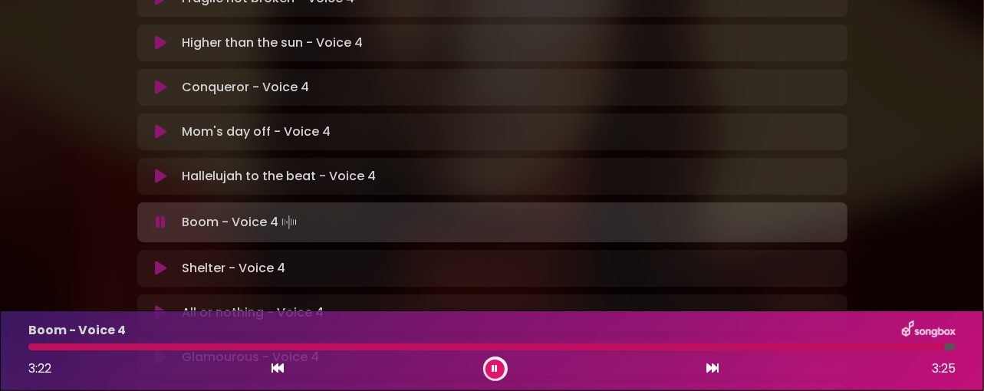 Image resolution: width=984 pixels, height=391 pixels. I want to click on p: Hallelujah to the beat - Voice 4, so click(278, 176).